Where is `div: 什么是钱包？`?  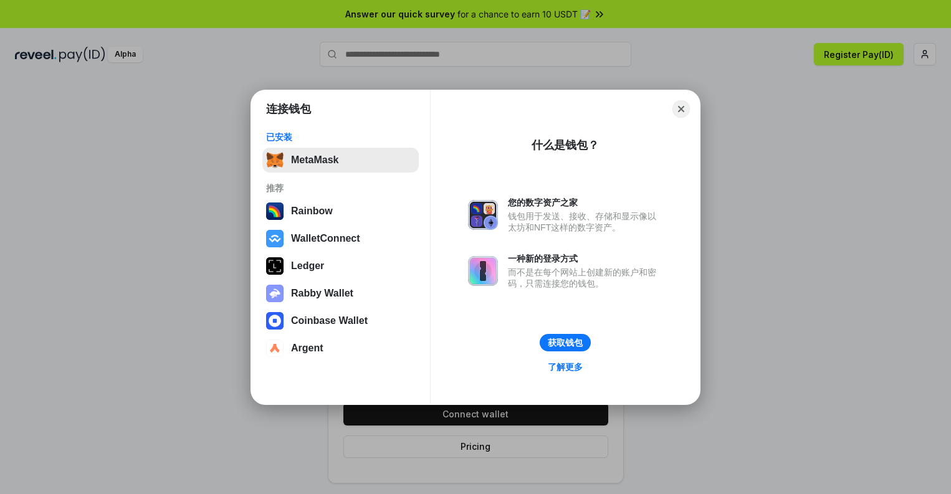 div: 什么是钱包？ is located at coordinates (566, 145).